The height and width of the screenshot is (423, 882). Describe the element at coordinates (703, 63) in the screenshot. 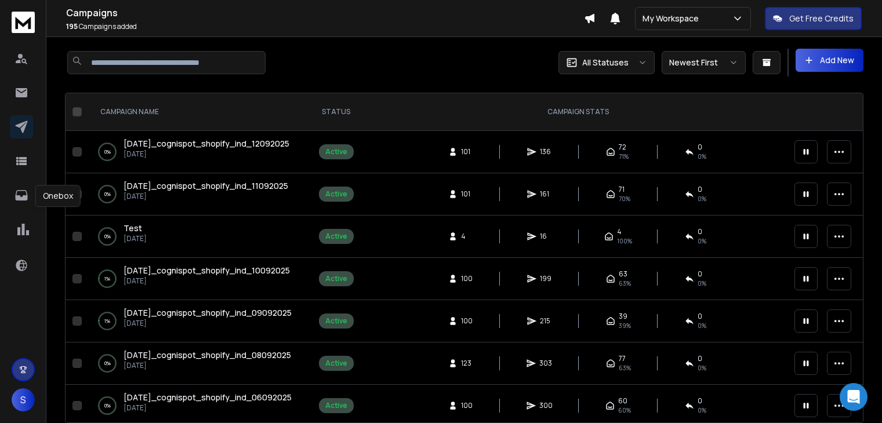

I see `button: Newest First` at that location.